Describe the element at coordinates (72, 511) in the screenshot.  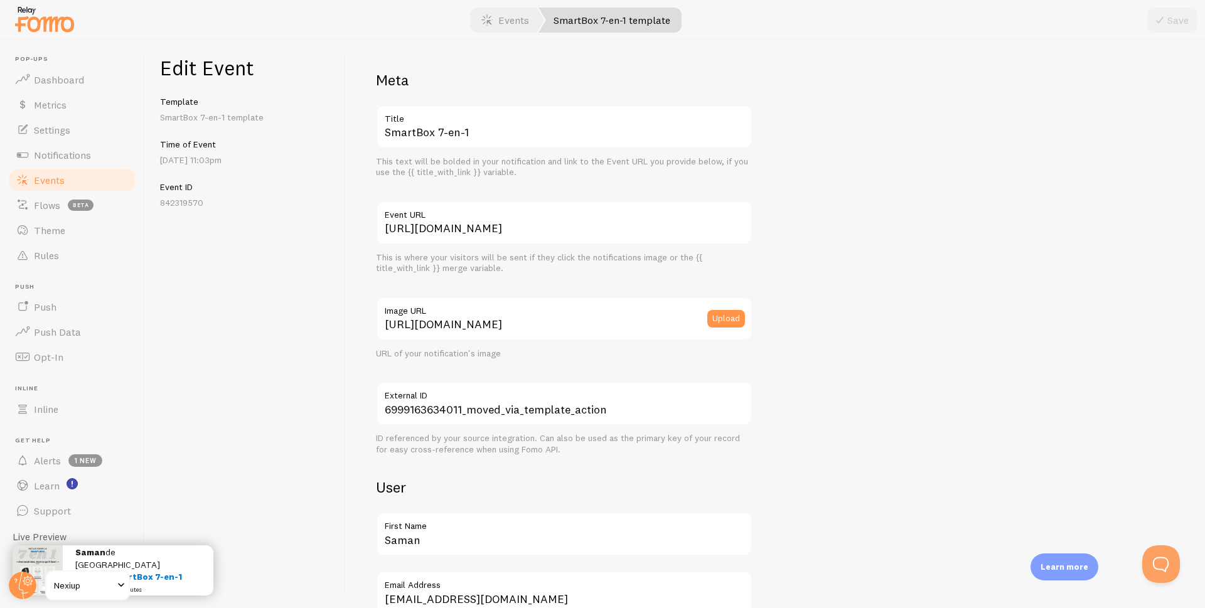
I see `a: Support` at that location.